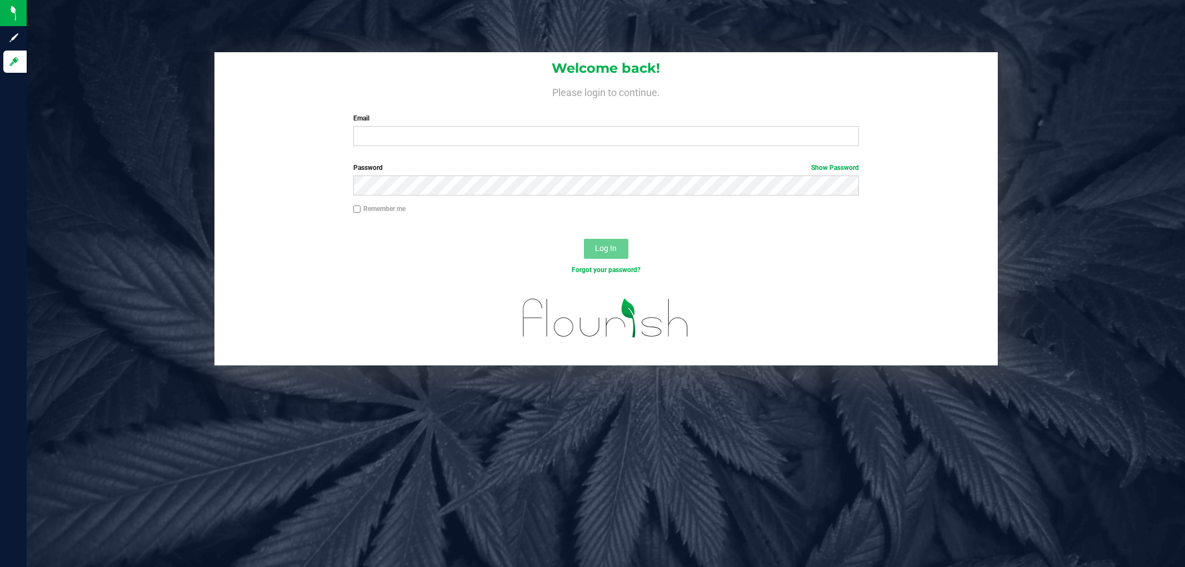  I want to click on inline-svg: Sign up, so click(14, 38).